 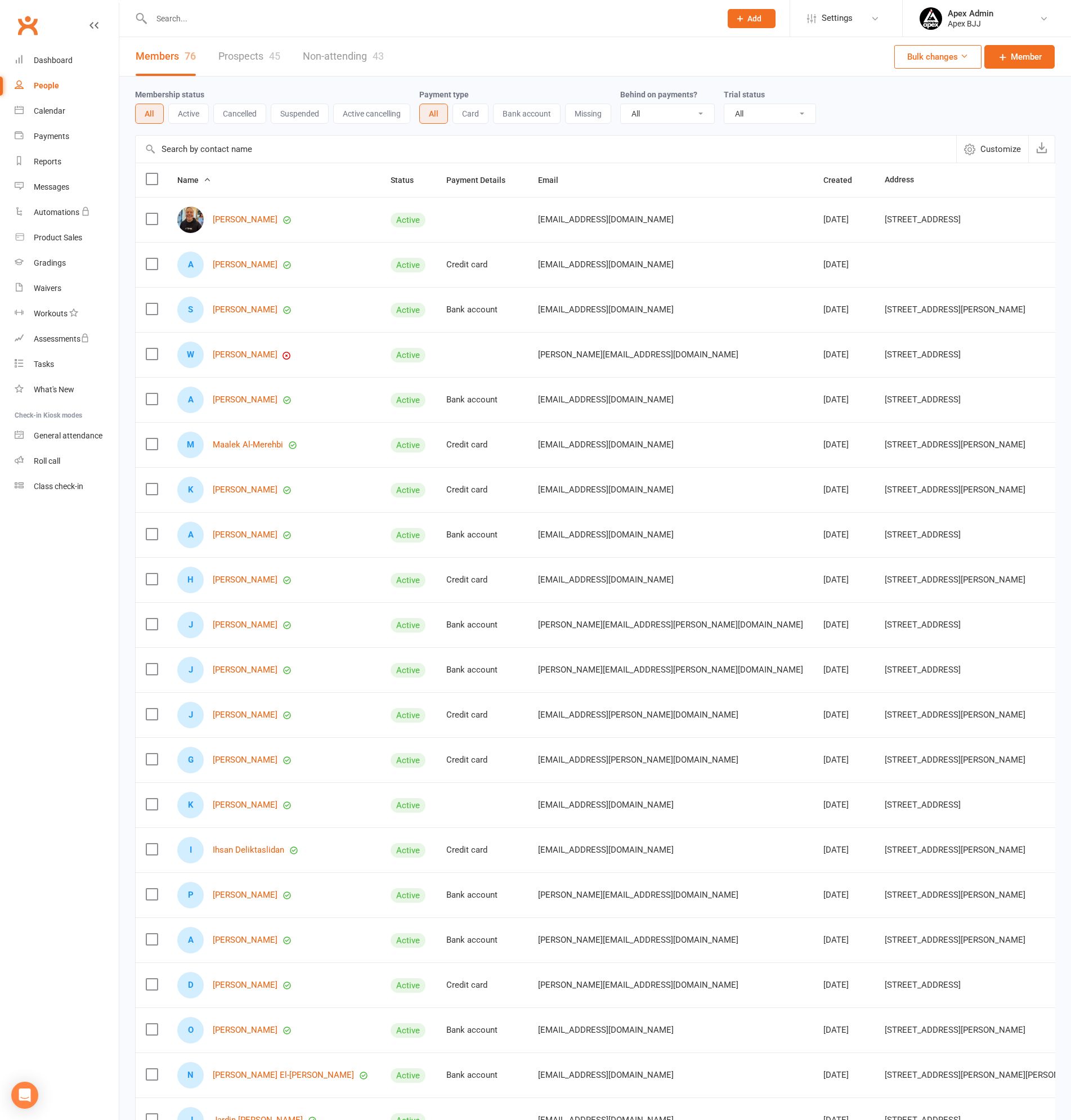 I want to click on div: Apex BJJ, so click(x=970, y=23).